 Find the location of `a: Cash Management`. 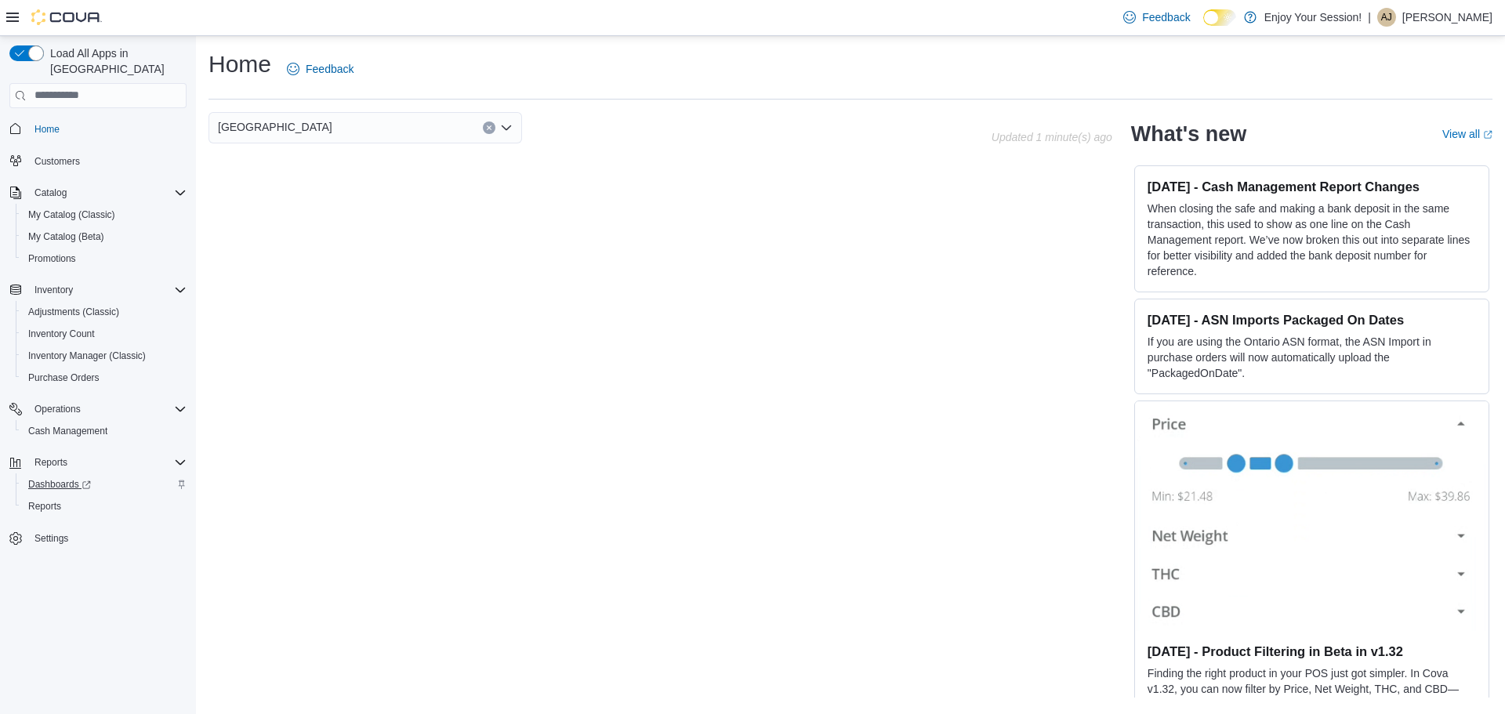

a: Cash Management is located at coordinates (67, 431).